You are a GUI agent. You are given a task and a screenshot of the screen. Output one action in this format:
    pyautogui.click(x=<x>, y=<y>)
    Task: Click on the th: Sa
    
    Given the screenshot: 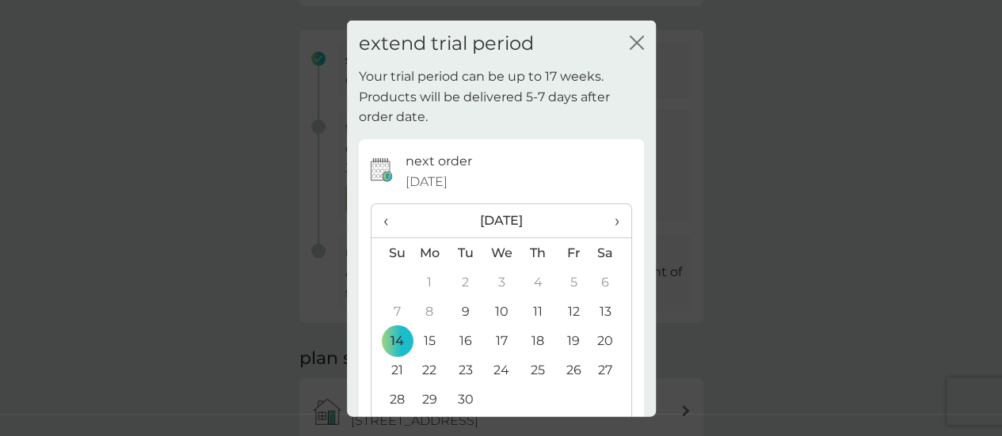 What is the action you would take?
    pyautogui.click(x=610, y=253)
    